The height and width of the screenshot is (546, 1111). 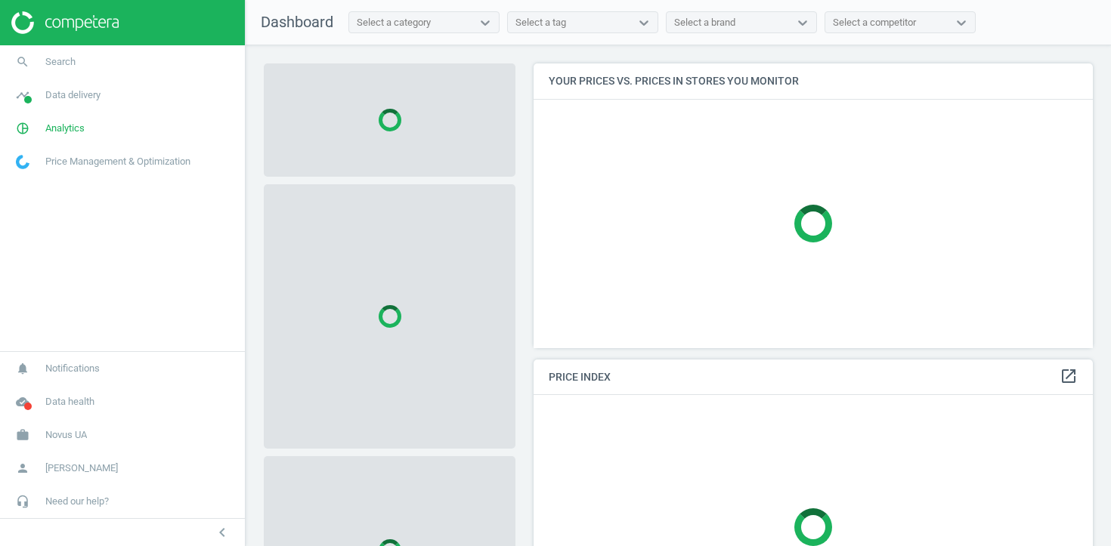 What do you see at coordinates (73, 369) in the screenshot?
I see `span: Notifications` at bounding box center [73, 369].